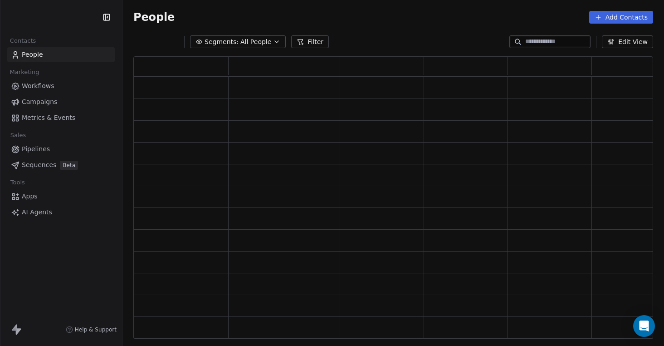  I want to click on span: Segments:, so click(221, 42).